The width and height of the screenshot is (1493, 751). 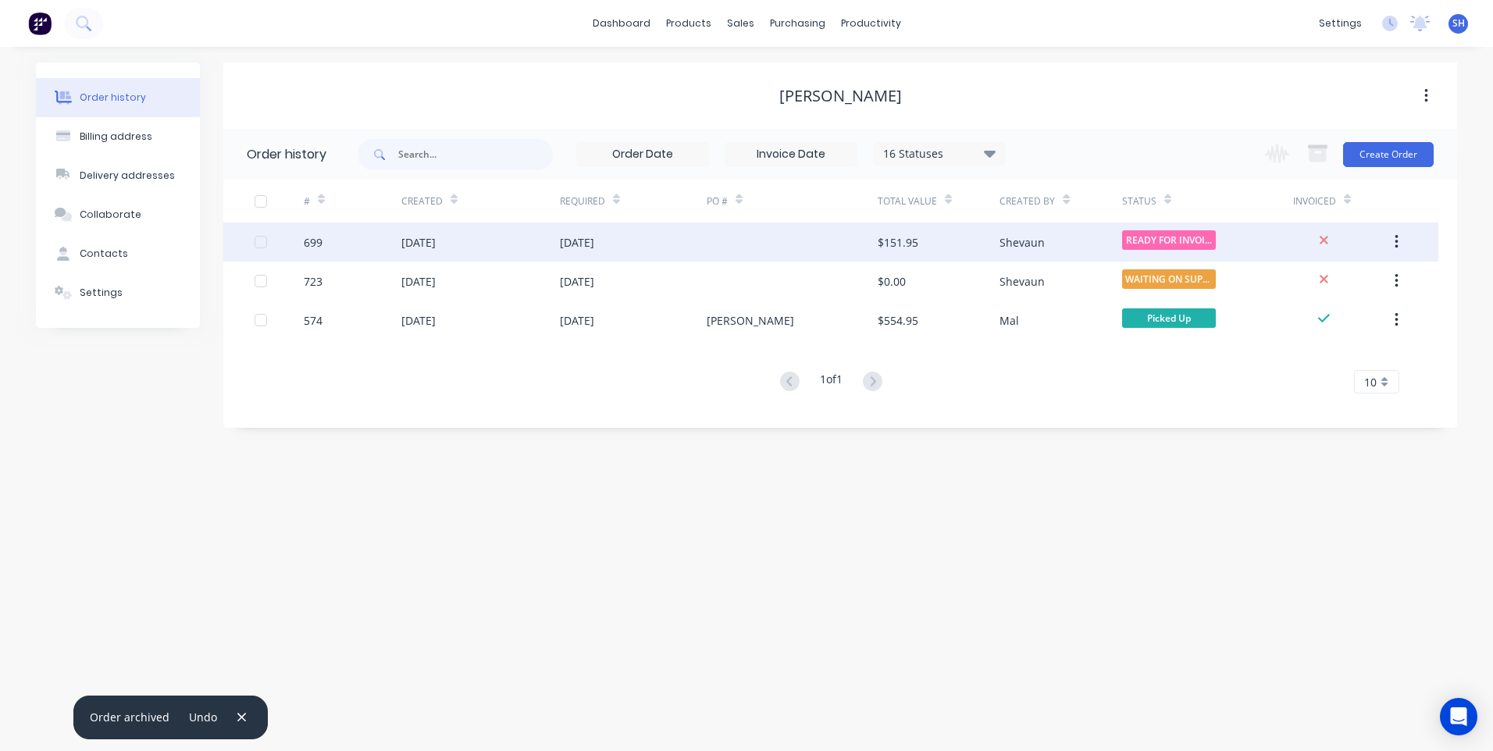 What do you see at coordinates (127, 176) in the screenshot?
I see `div: Delivery addresses` at bounding box center [127, 176].